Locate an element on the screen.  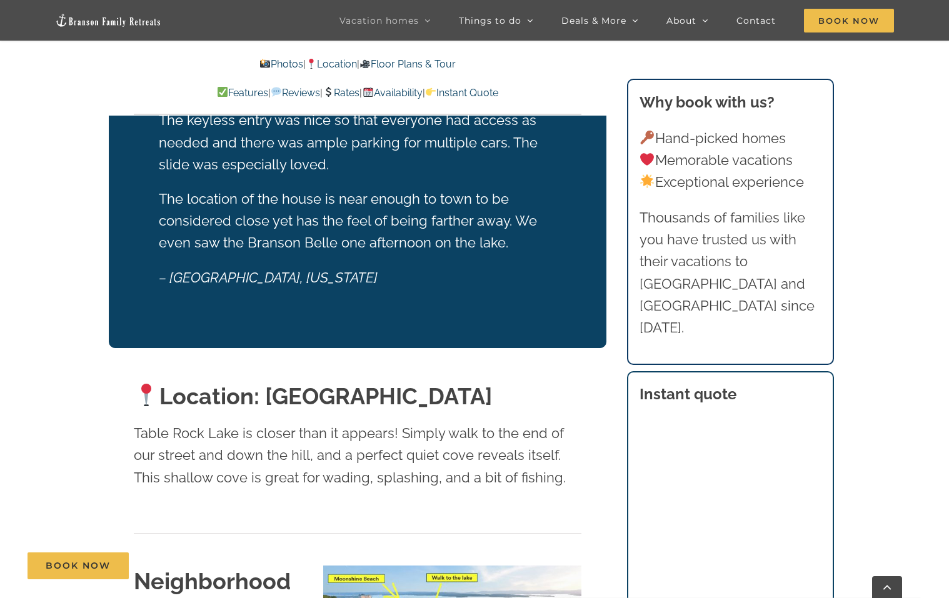
h3: Why book with us? is located at coordinates (731, 102).